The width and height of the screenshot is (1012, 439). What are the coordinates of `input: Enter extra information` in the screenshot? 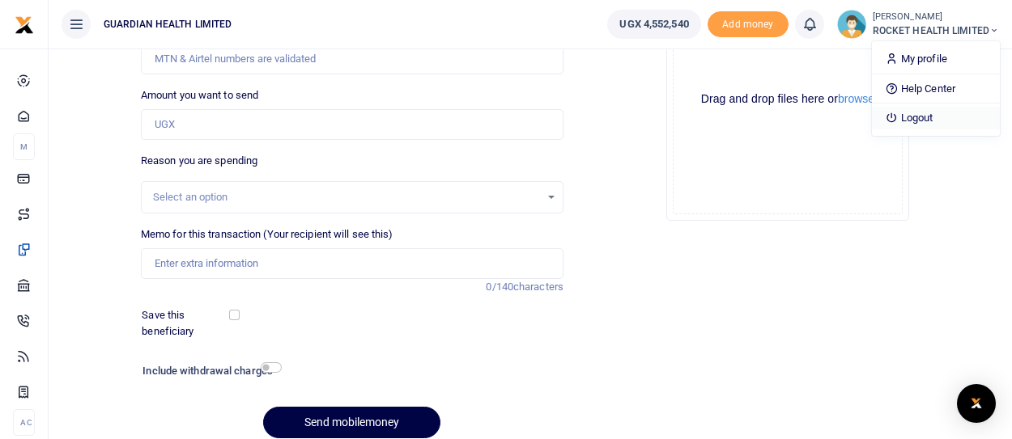 It's located at (352, 264).